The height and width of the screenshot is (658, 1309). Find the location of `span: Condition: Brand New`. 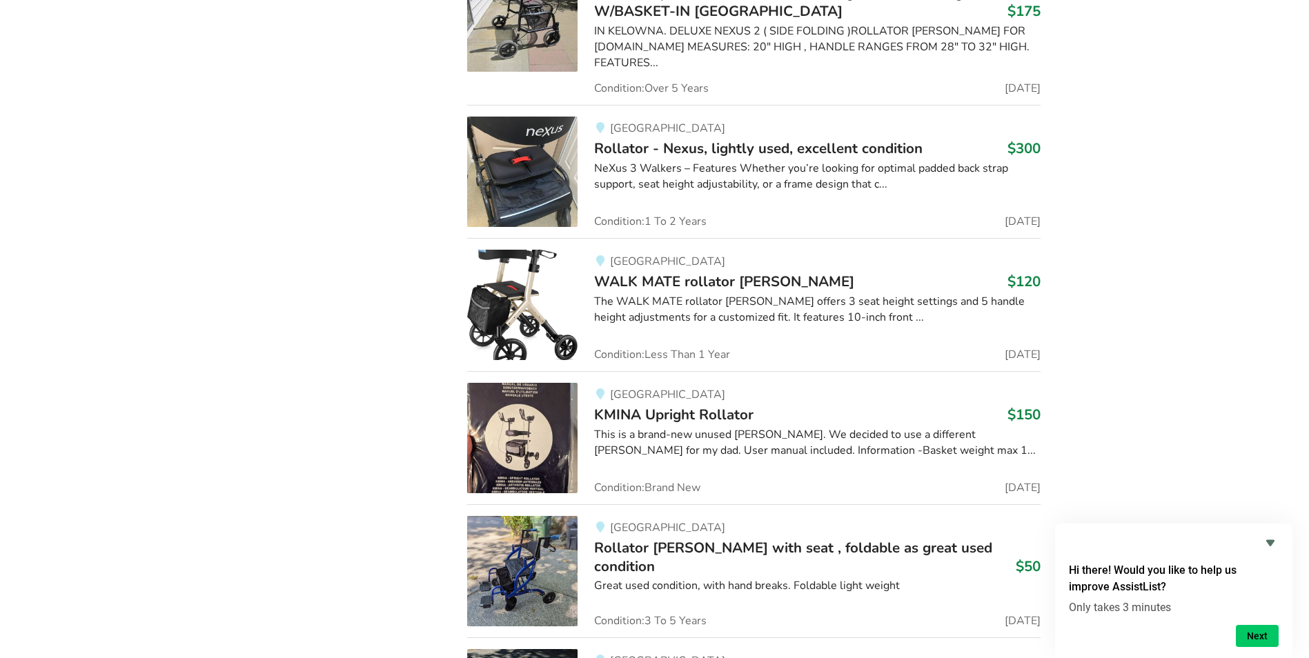

span: Condition: Brand New is located at coordinates (647, 488).